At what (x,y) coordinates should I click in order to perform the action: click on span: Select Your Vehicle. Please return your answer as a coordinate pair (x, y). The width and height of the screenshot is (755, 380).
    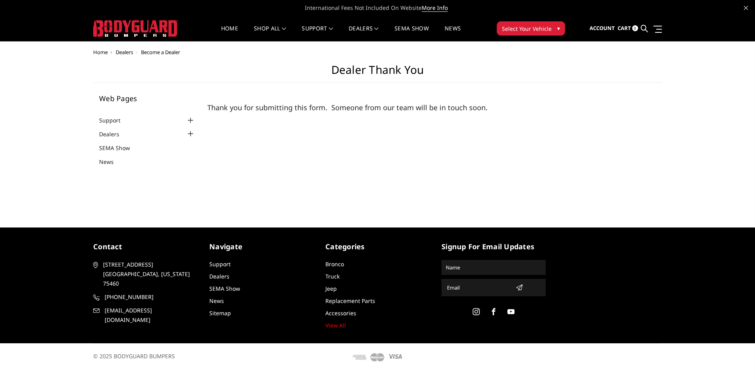
    Looking at the image, I should click on (527, 28).